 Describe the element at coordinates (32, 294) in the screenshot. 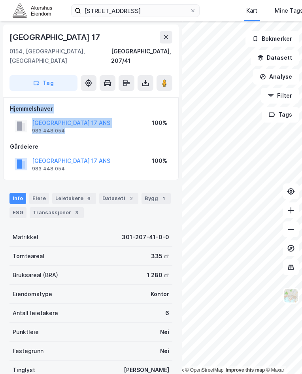

I see `div: Eiendomstype` at that location.